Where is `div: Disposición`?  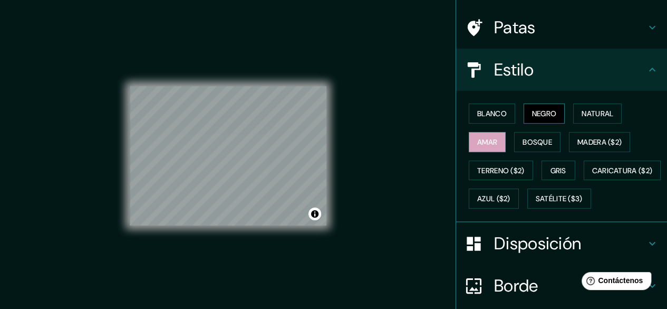 div: Disposición is located at coordinates (562, 243).